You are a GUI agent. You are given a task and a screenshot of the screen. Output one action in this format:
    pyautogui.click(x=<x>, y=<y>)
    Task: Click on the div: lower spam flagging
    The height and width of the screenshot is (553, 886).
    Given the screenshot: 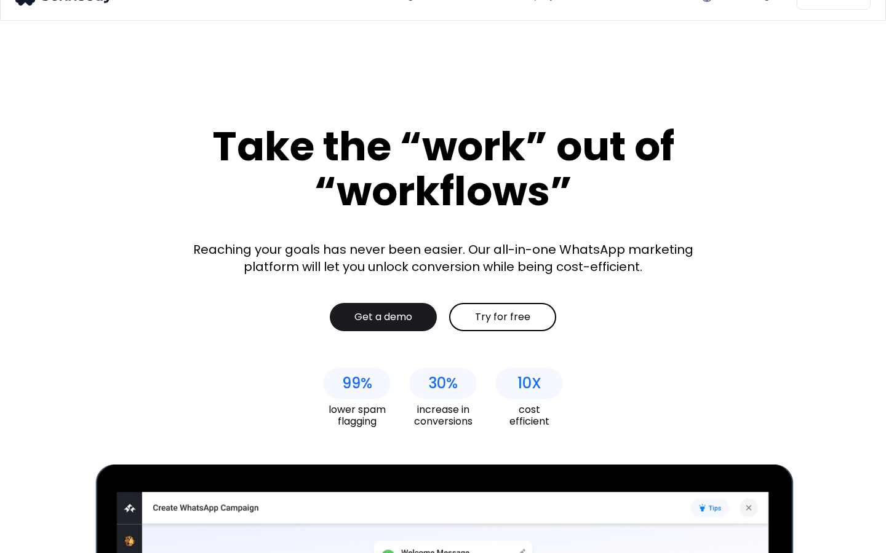 What is the action you would take?
    pyautogui.click(x=357, y=416)
    